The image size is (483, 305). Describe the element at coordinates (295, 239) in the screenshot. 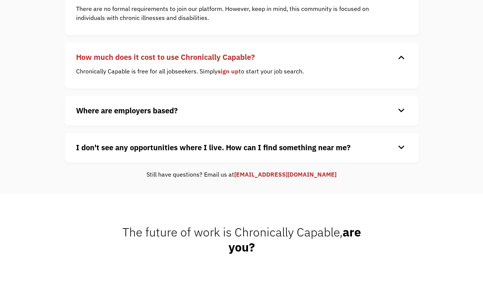

I see `strong: are you?` at that location.